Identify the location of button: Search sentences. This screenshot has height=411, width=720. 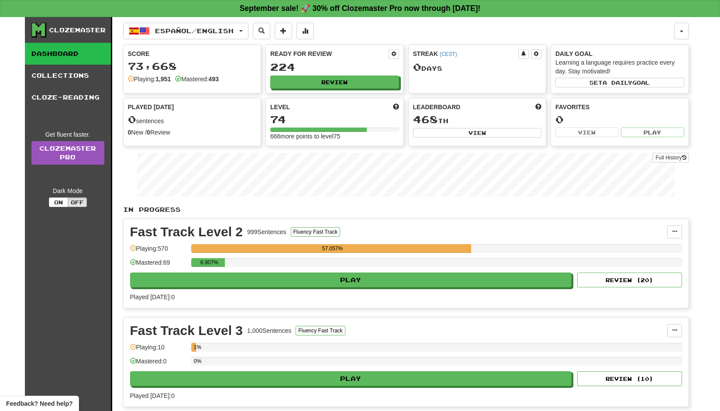
(262, 31).